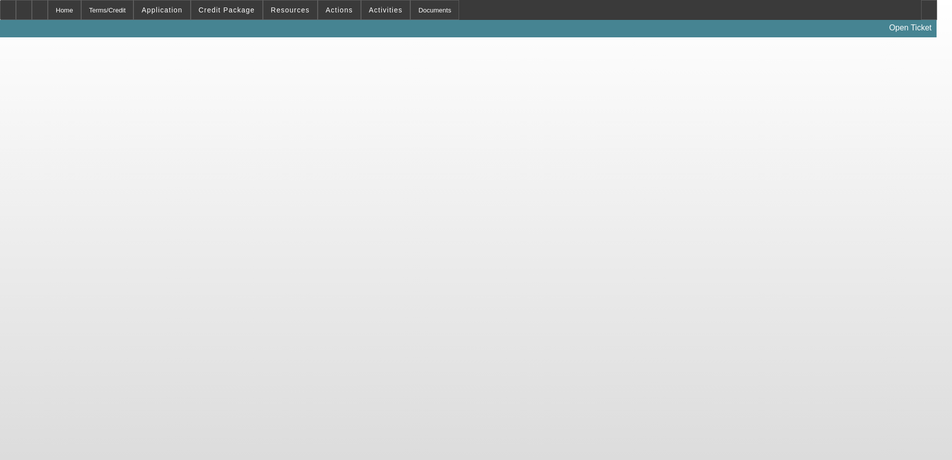 This screenshot has width=952, height=460. Describe the element at coordinates (339, 10) in the screenshot. I see `span: Actions` at that location.